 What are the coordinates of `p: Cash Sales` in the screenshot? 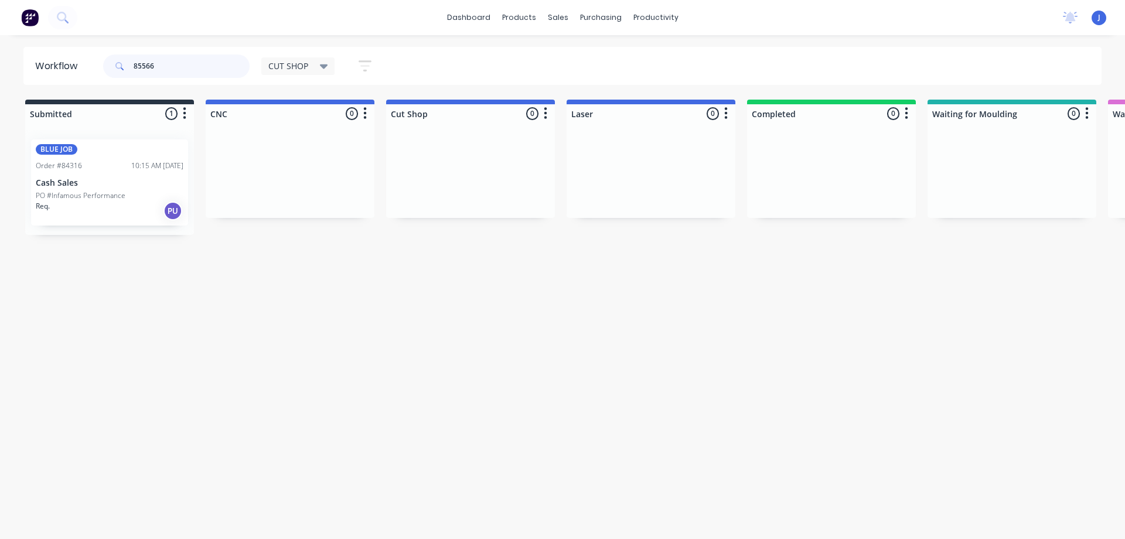 It's located at (110, 183).